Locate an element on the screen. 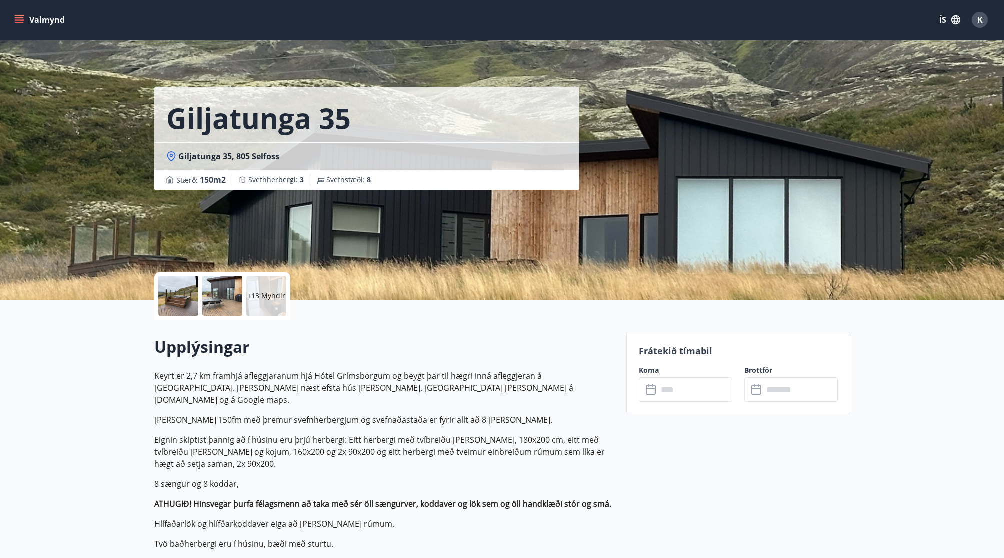  p: Frátekið tímabil is located at coordinates (738, 351).